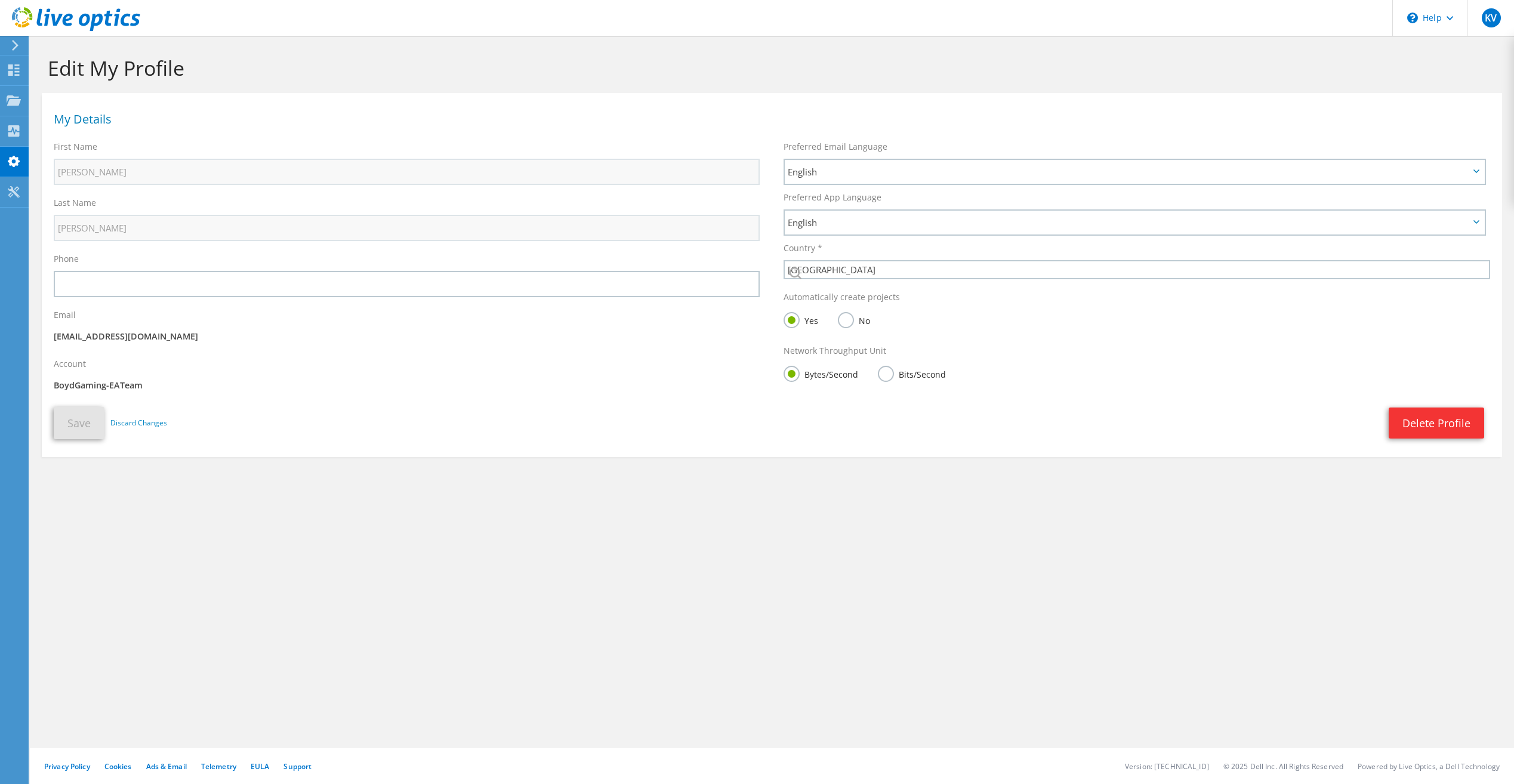  What do you see at coordinates (75, 202) in the screenshot?
I see `label: Last Name` at bounding box center [75, 202].